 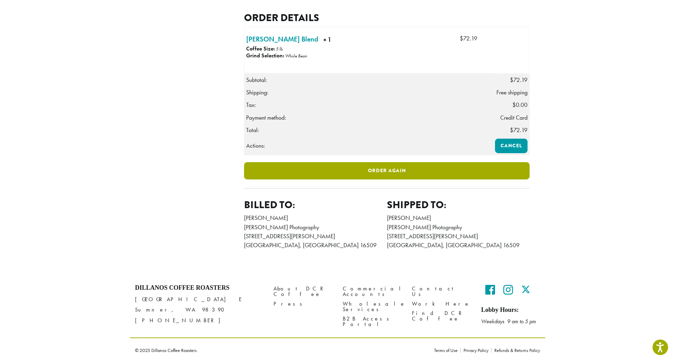 What do you see at coordinates (468, 38) in the screenshot?
I see `bdi: 72.19` at bounding box center [468, 38].